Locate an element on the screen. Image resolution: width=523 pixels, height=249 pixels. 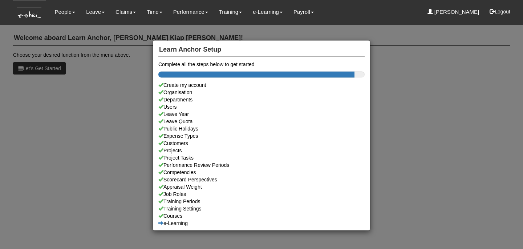
a: Training Settings is located at coordinates (262, 209).